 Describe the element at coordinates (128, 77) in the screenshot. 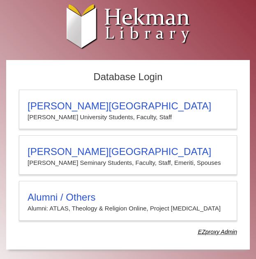

I see `h2: Database Login` at that location.